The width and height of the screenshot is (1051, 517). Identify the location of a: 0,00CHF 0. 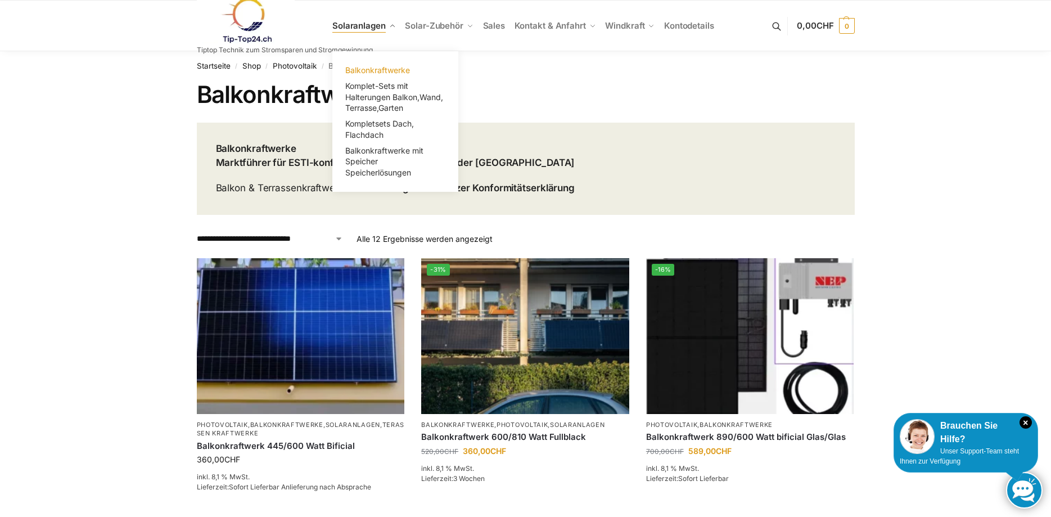
(825, 26).